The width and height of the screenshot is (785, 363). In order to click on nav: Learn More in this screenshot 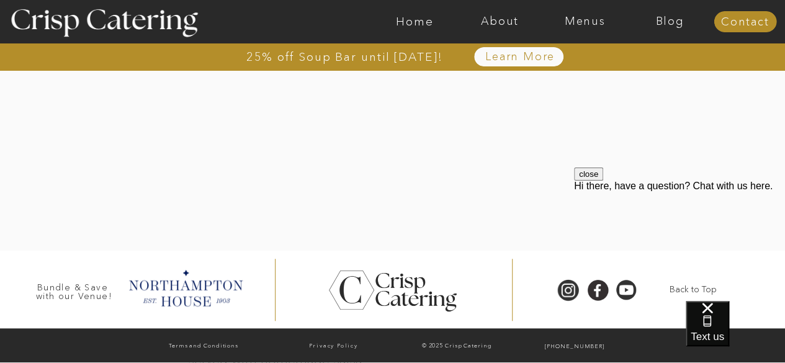, I will do `click(520, 57)`.